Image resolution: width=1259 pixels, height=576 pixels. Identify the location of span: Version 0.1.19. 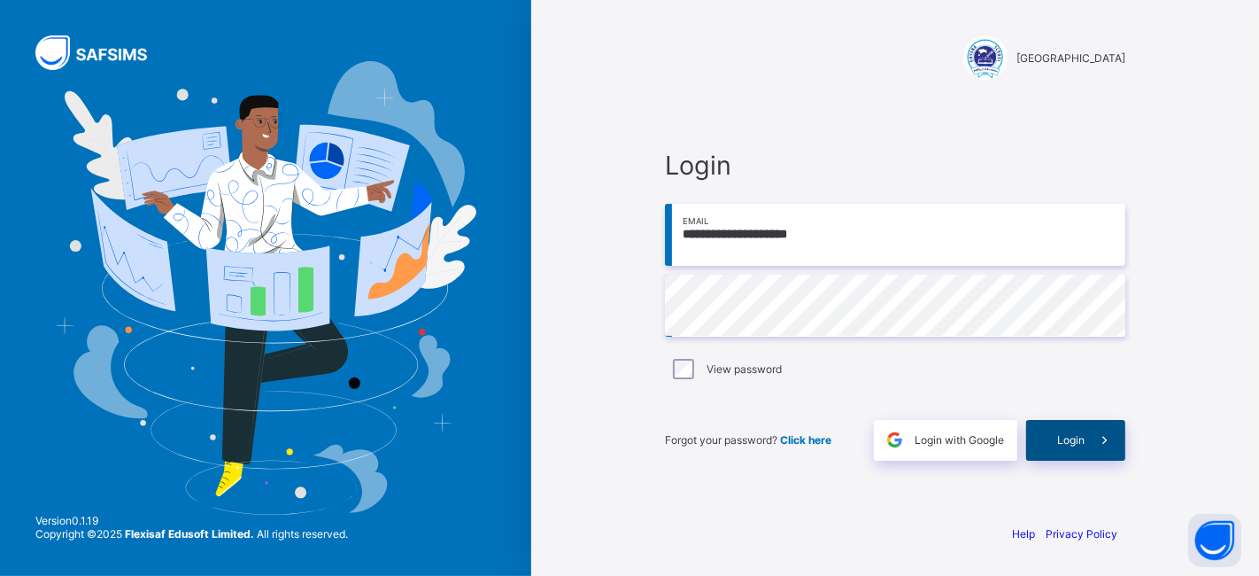
(191, 520).